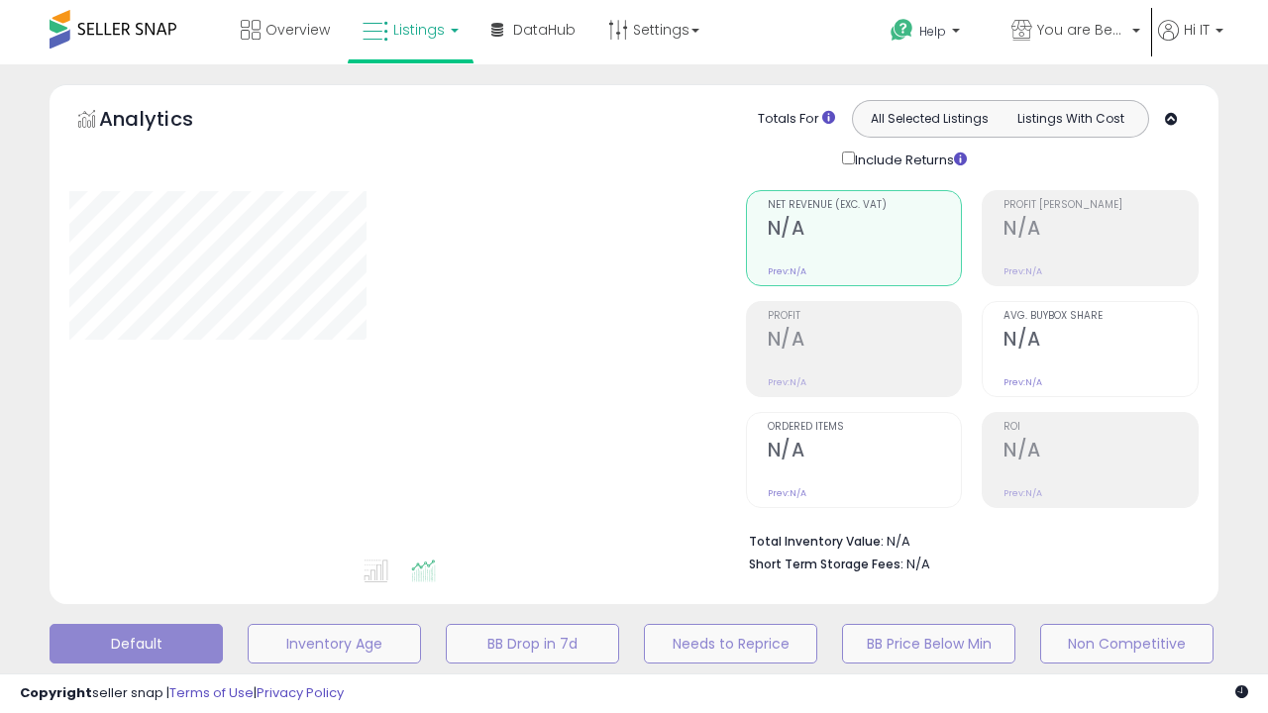  Describe the element at coordinates (544, 30) in the screenshot. I see `span: DataHub` at that location.